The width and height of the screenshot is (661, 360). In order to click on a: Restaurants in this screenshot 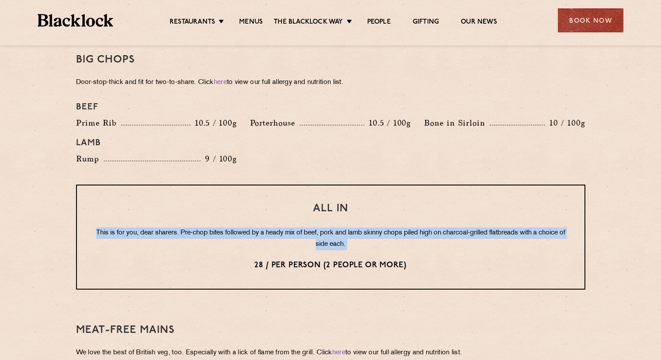, I will do `click(192, 23)`.